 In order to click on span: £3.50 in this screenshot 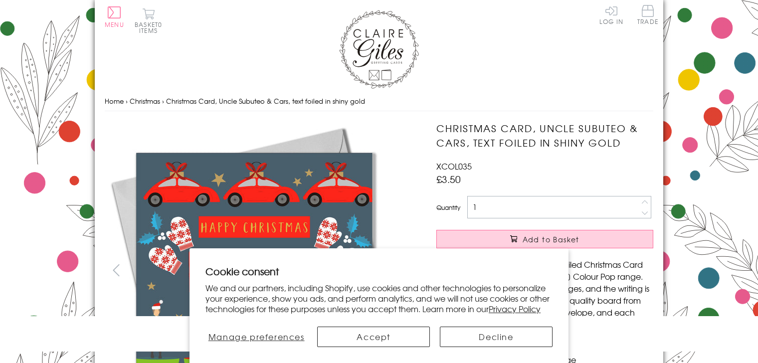, I will do `click(448, 179)`.